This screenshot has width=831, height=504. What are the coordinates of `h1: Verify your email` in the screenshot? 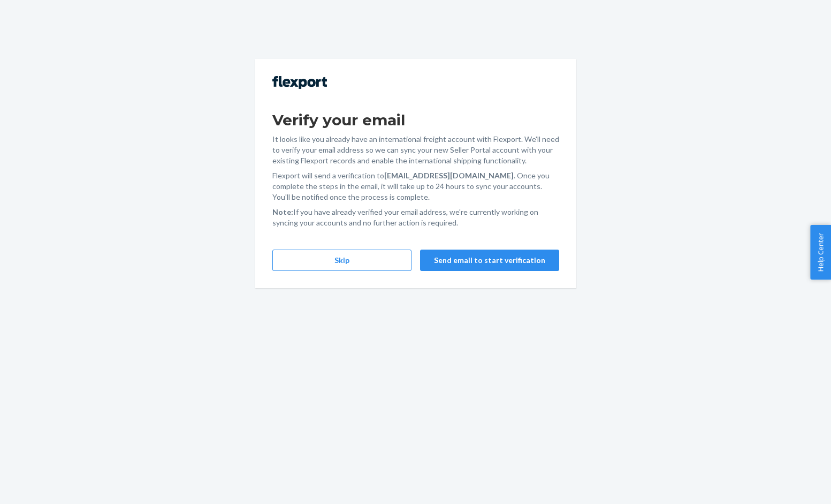 It's located at (416, 120).